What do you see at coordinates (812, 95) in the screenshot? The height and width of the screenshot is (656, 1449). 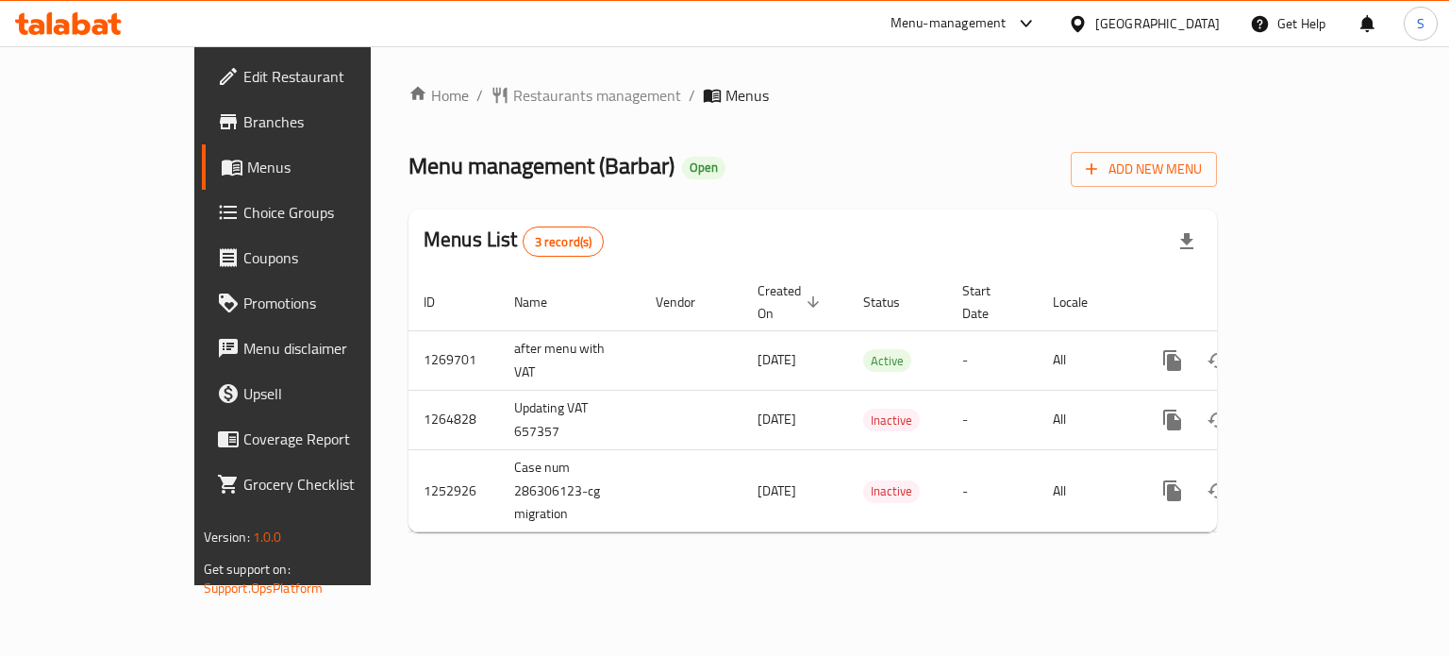 I see `nav: breadcrumb` at bounding box center [812, 95].